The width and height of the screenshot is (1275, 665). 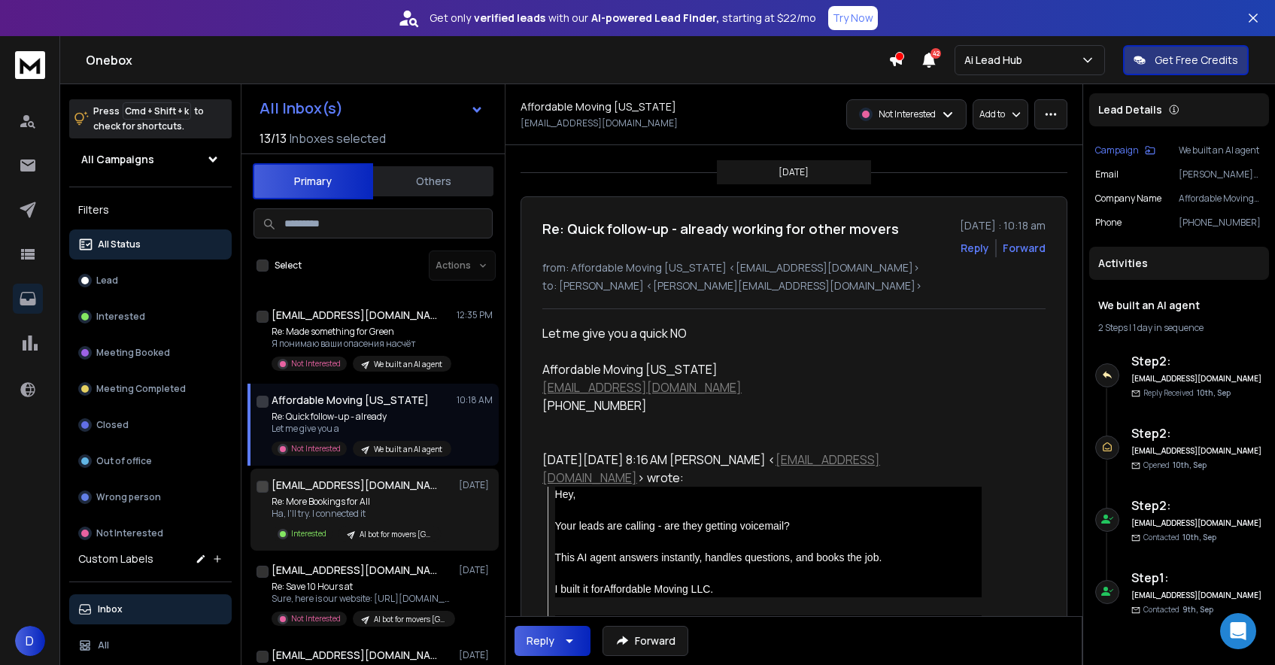 I want to click on div: Reply, so click(x=540, y=641).